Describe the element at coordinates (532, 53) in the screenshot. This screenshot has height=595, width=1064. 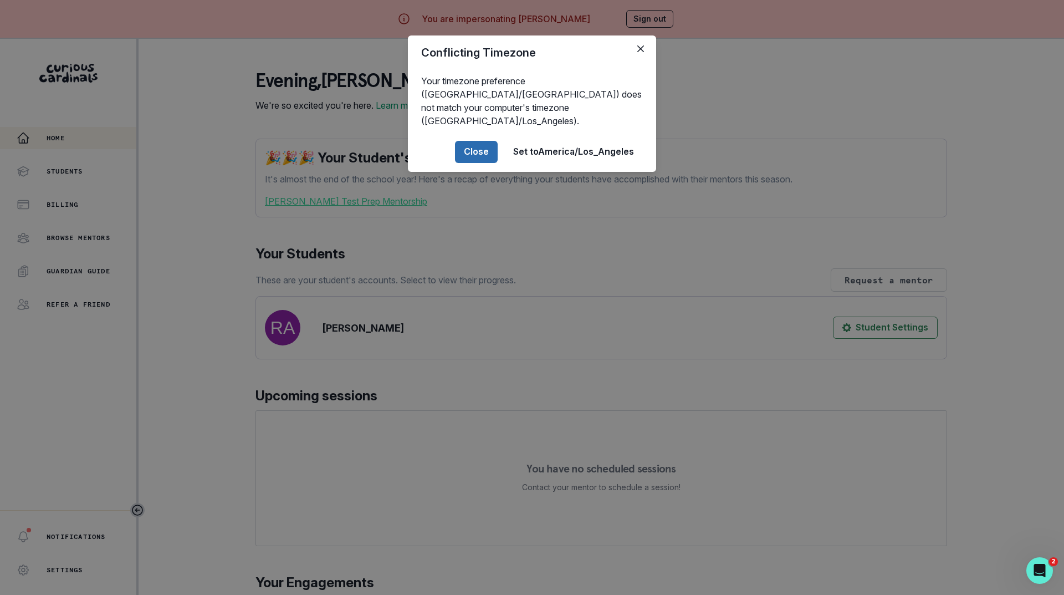
I see `header: Conflicting Timezone` at that location.